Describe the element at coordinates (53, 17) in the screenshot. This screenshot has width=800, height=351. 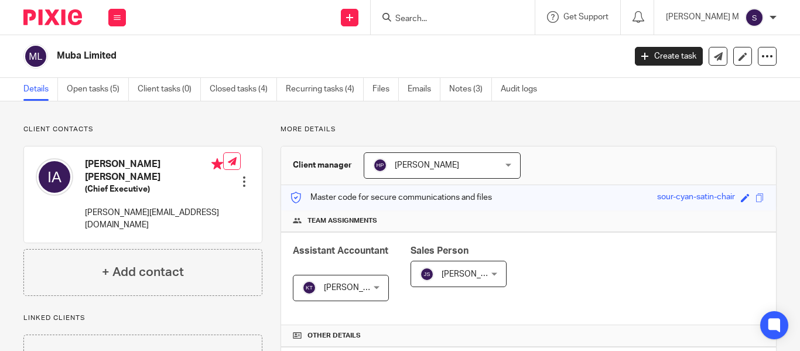
I see `img: Pixie` at that location.